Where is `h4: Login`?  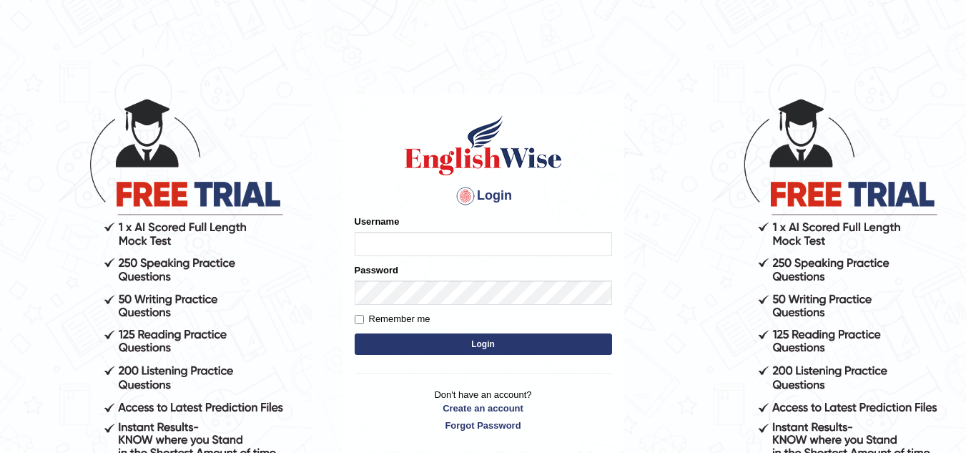
h4: Login is located at coordinates (484, 196).